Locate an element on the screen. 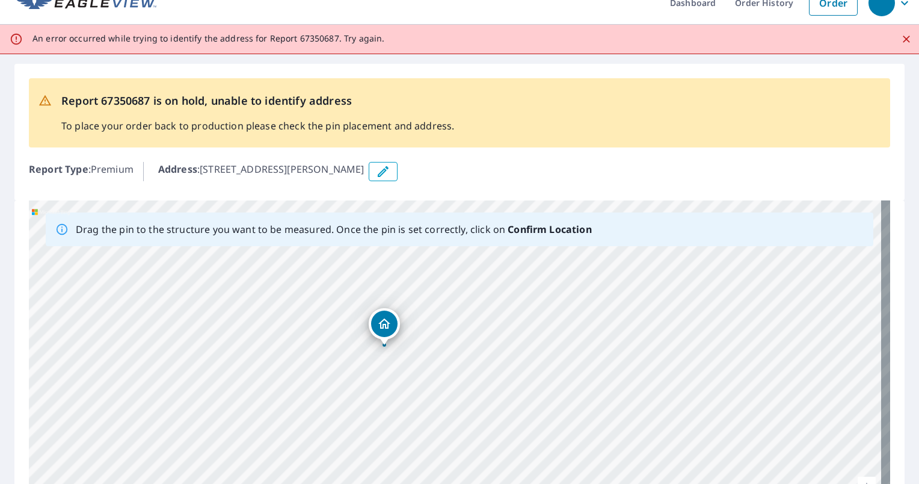 The width and height of the screenshot is (919, 484). div: Dropped pin, building 1, Residential property, 101 5th St Cyrus, MN 56323 is located at coordinates (384, 327).